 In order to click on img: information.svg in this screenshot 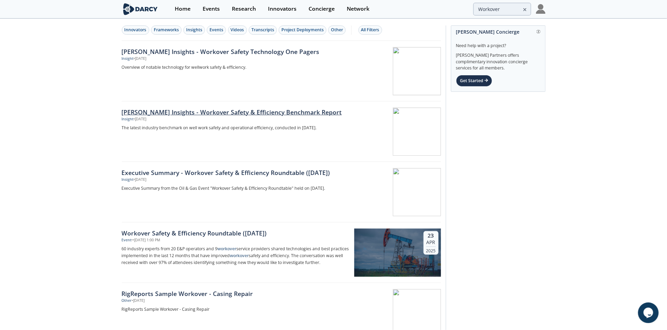, I will do `click(538, 32)`.